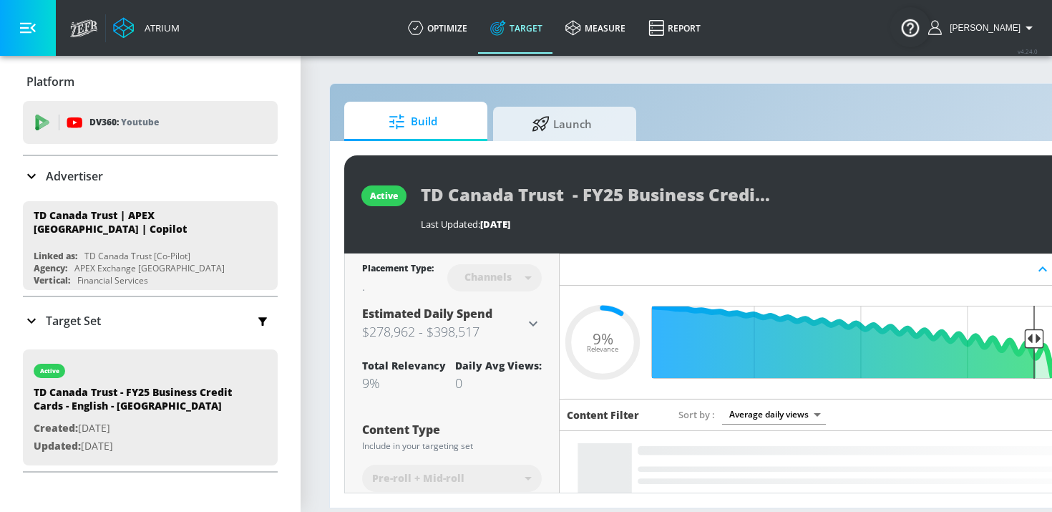 The image size is (1052, 512). I want to click on p: Youtube, so click(140, 122).